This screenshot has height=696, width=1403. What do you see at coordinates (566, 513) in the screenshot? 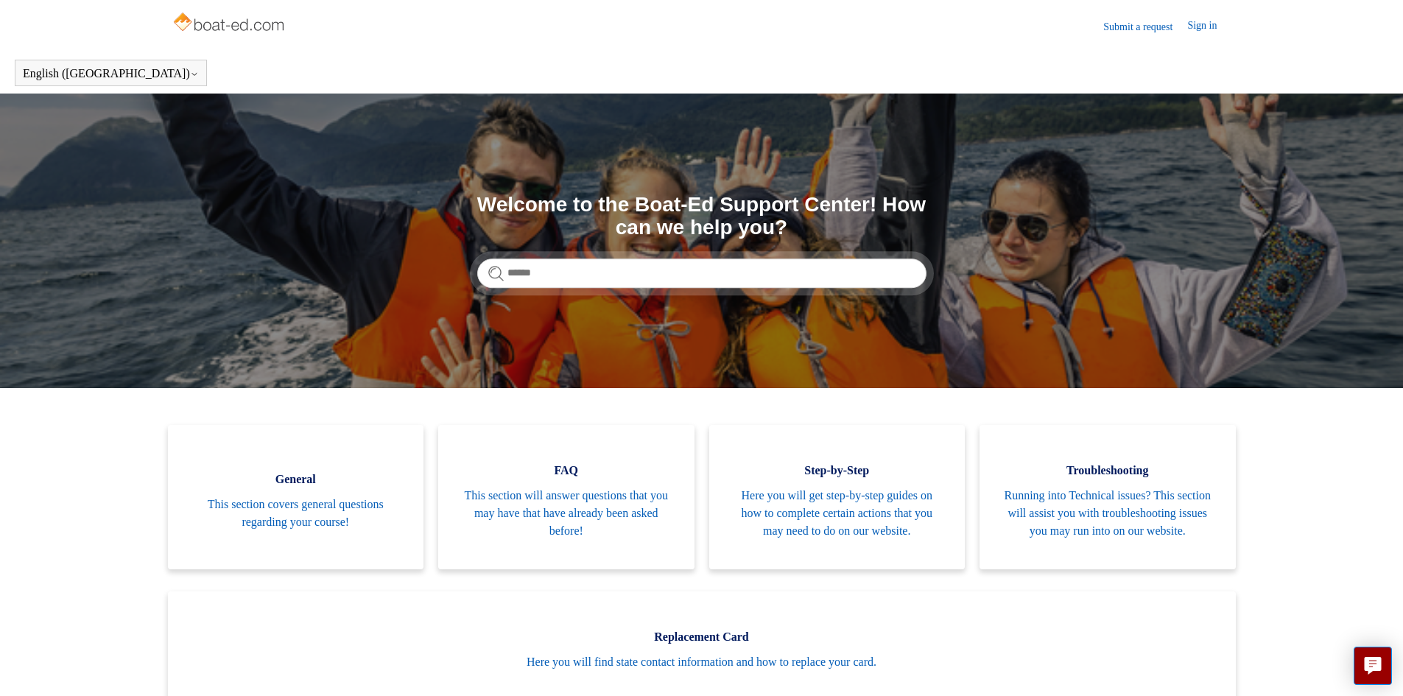
I see `span: This section will answer questions that you may have that have already been asked before!` at bounding box center [566, 513].